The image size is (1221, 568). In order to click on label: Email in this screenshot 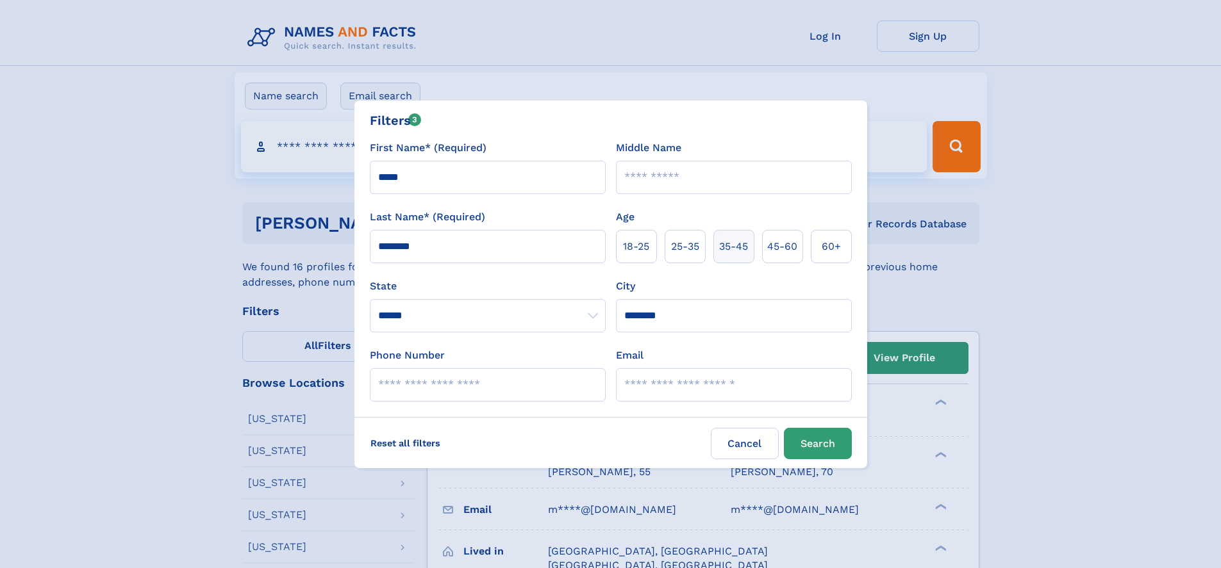, I will do `click(629, 356)`.